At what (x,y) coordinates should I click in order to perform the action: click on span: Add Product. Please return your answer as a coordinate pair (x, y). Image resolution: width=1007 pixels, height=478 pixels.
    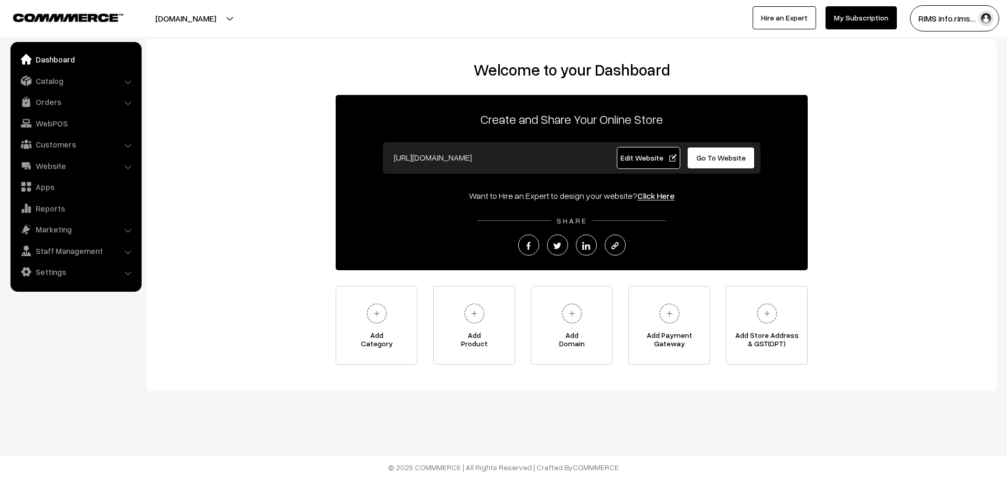
    Looking at the image, I should click on (474, 341).